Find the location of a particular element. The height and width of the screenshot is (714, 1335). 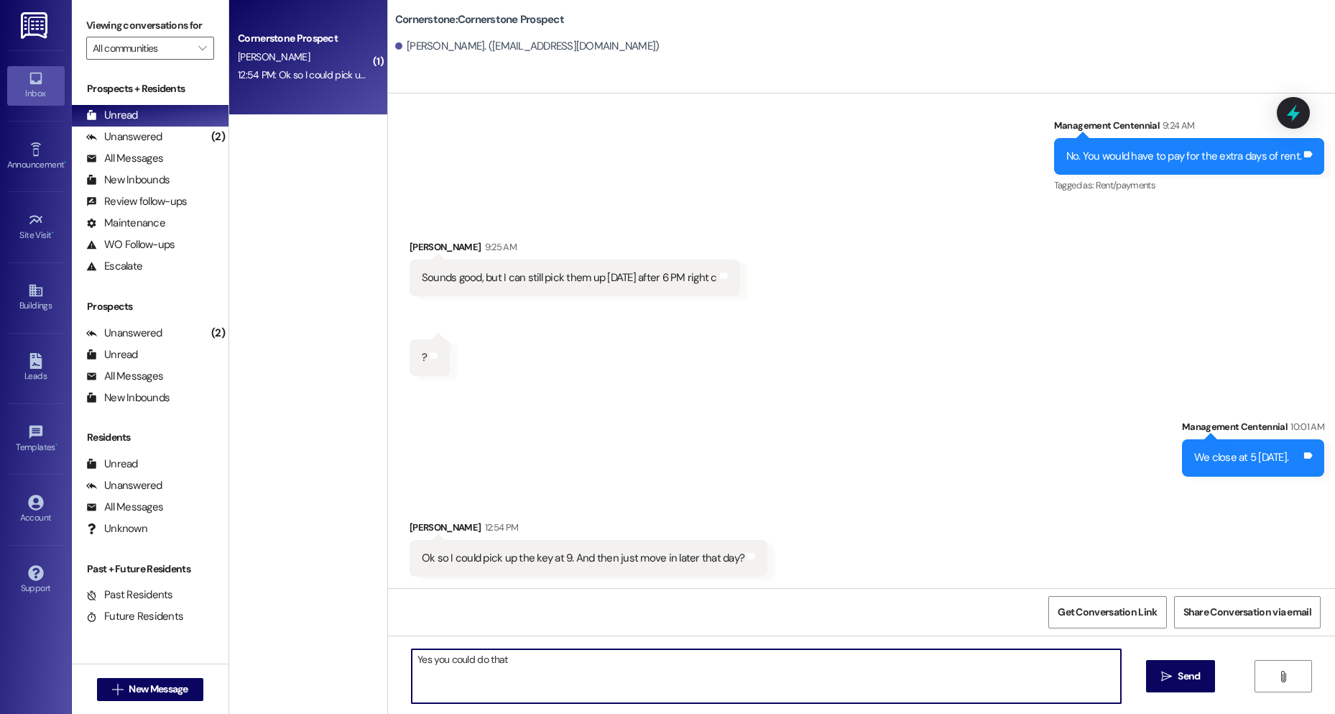

div: 12:54 PM: Ok so I could pick up the key at 9. And then just move in later that day? is located at coordinates (406, 75).